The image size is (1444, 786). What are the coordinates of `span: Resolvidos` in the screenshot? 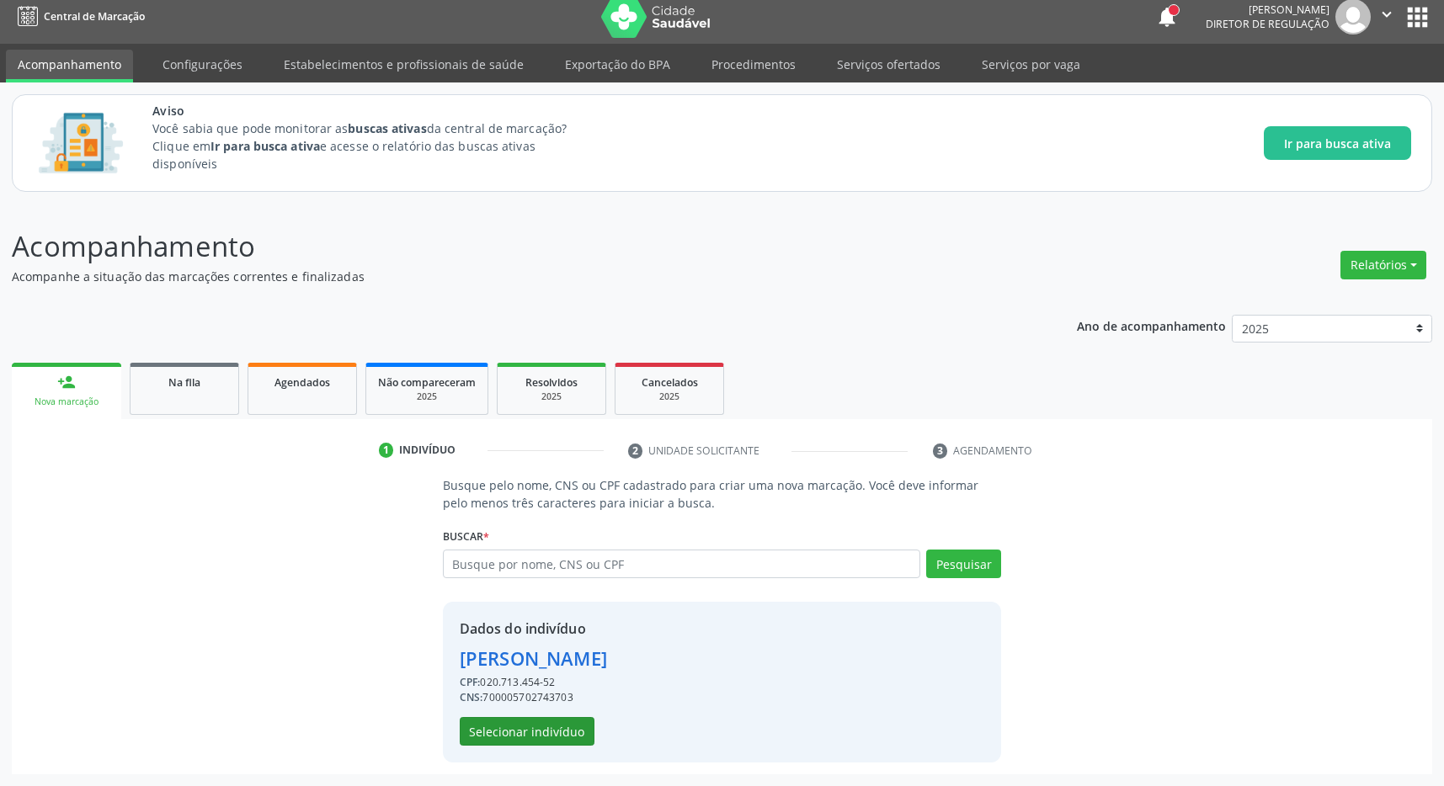 It's located at (551, 382).